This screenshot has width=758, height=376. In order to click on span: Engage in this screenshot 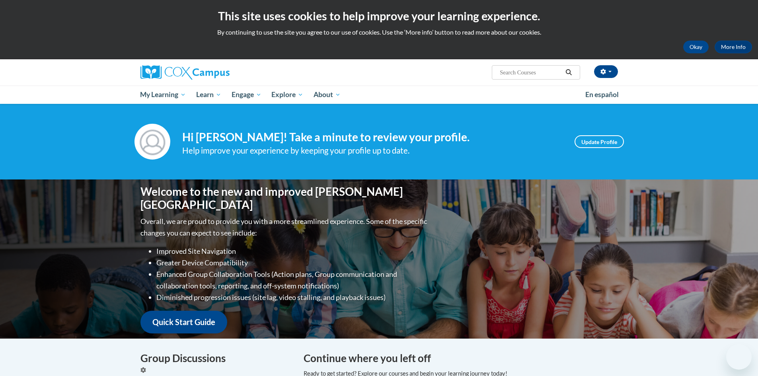, I will do `click(246, 95)`.